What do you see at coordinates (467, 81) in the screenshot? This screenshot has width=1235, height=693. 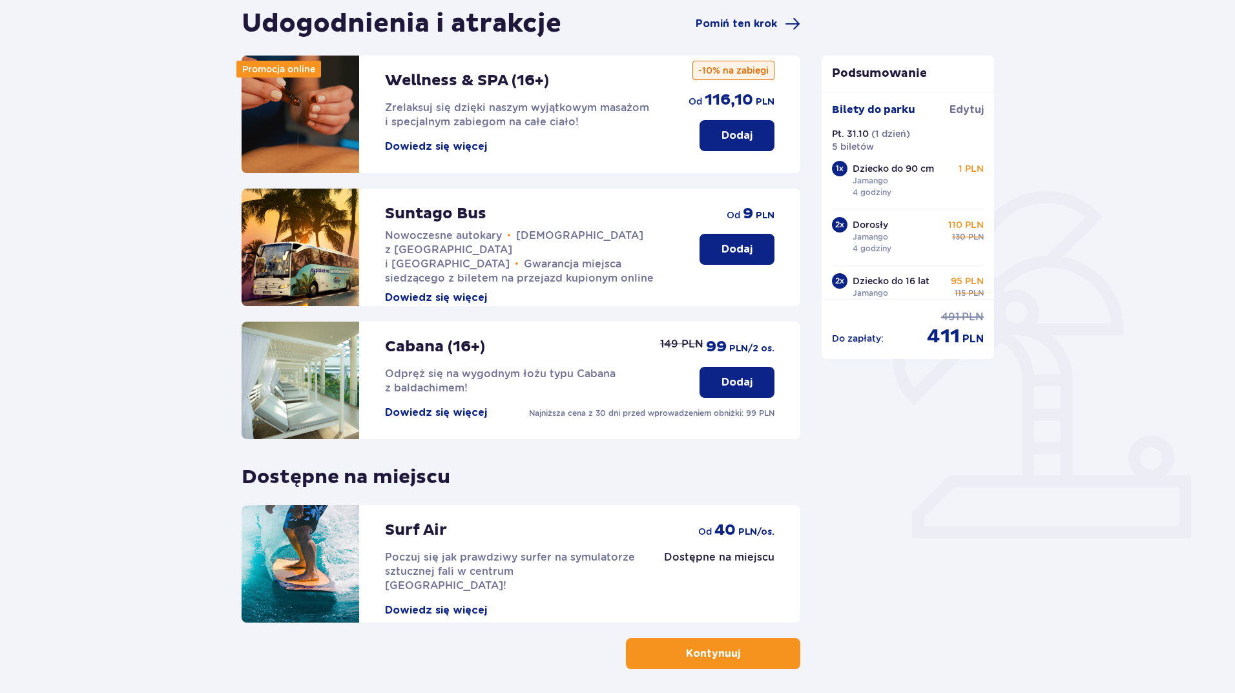 I see `p: Wellness & SPA (16+)` at bounding box center [467, 81].